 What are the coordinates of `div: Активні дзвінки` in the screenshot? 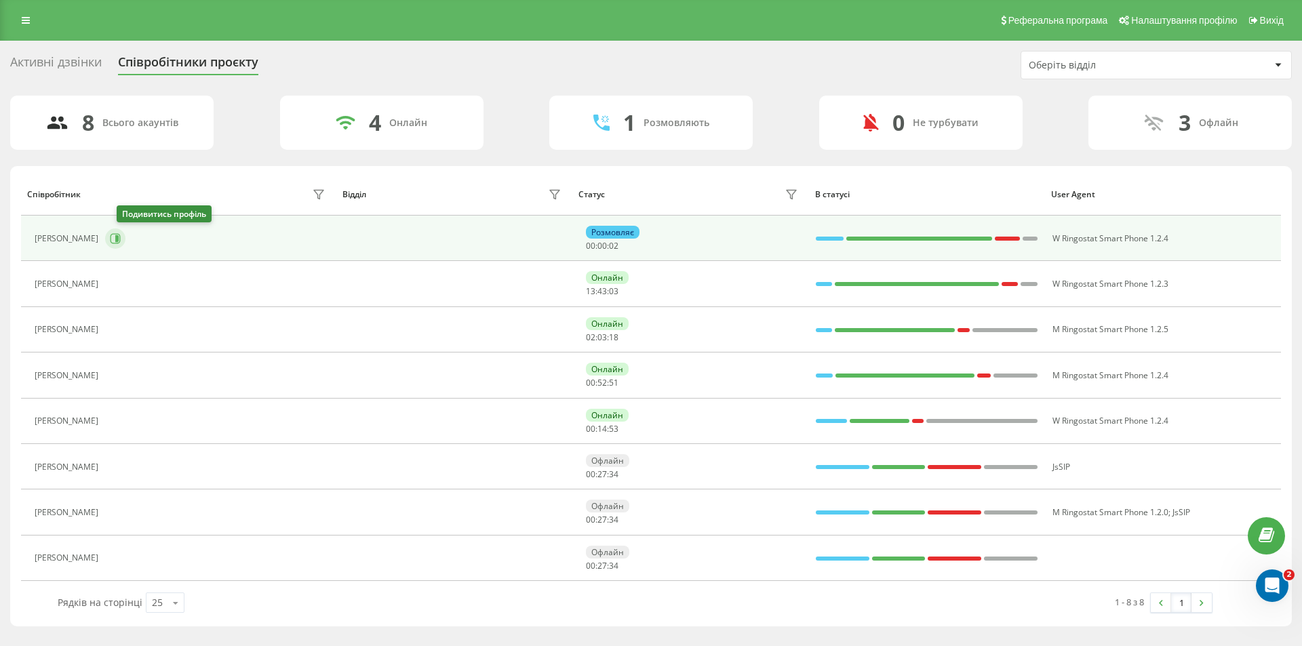 It's located at (56, 65).